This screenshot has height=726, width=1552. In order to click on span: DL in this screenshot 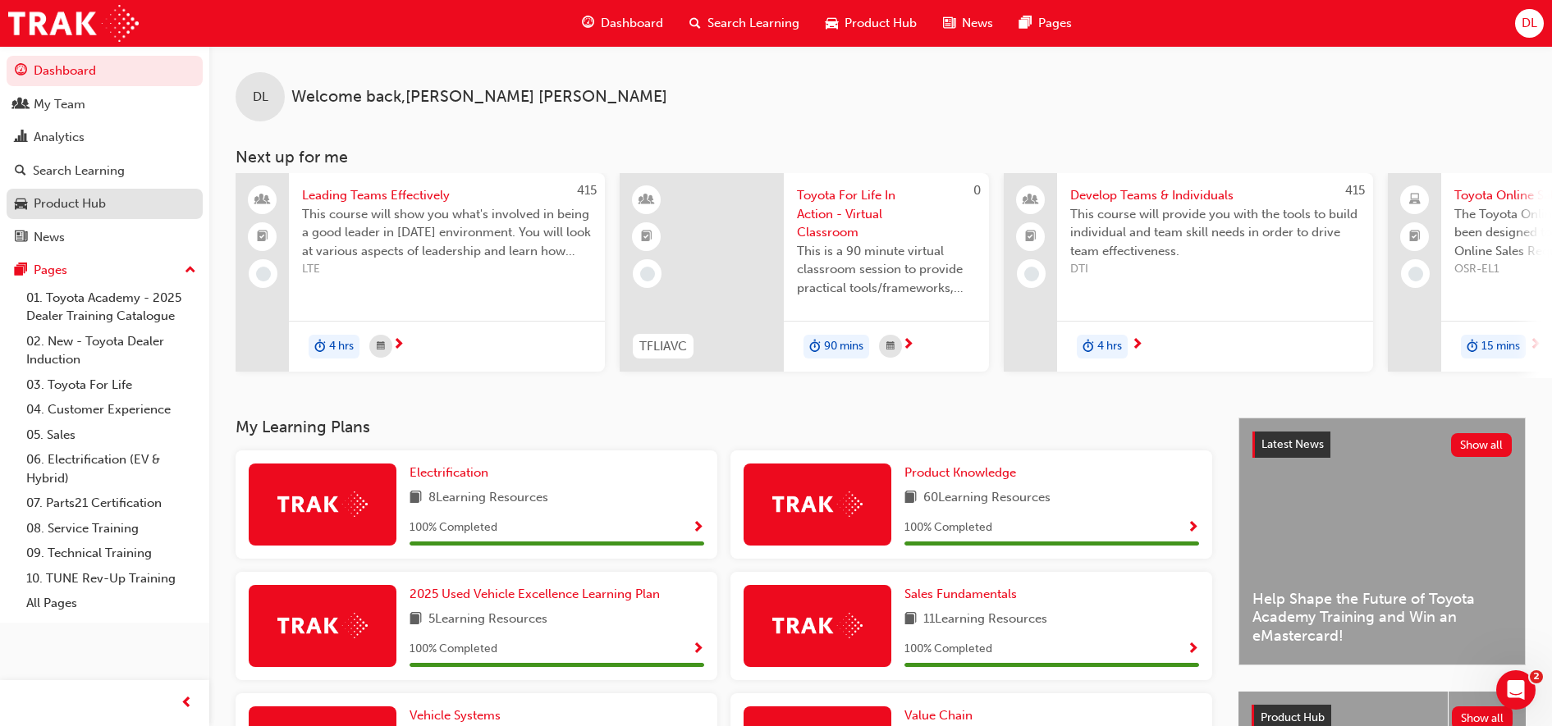, I will do `click(260, 97)`.